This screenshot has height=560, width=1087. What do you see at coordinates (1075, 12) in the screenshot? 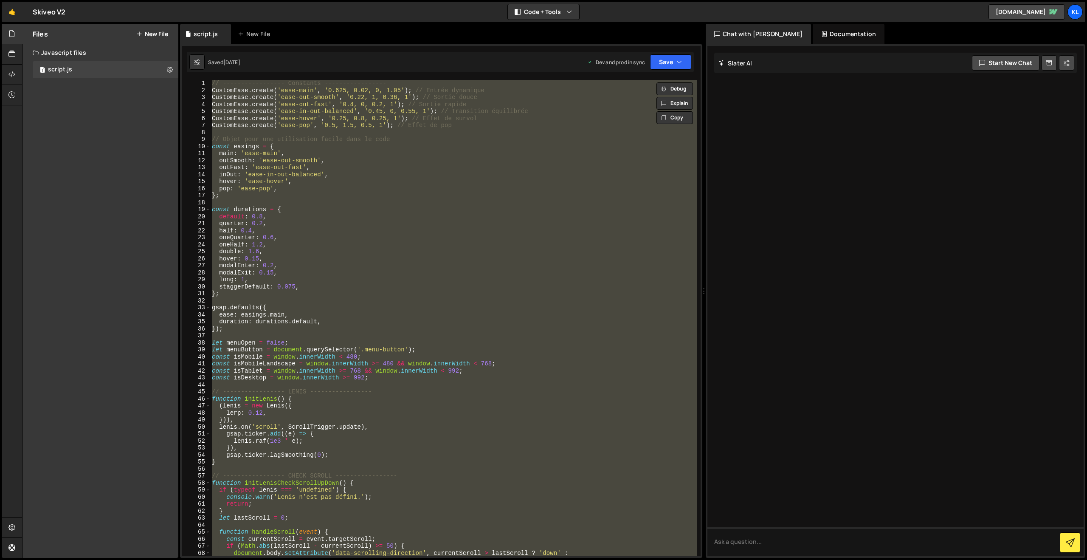
I see `div: Kl` at bounding box center [1075, 12].